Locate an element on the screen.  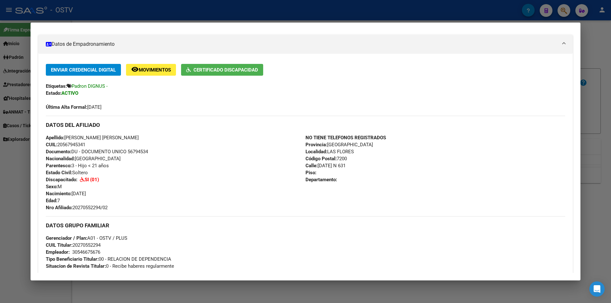
span: 3 - Hijo < 21 años is located at coordinates (77, 166).